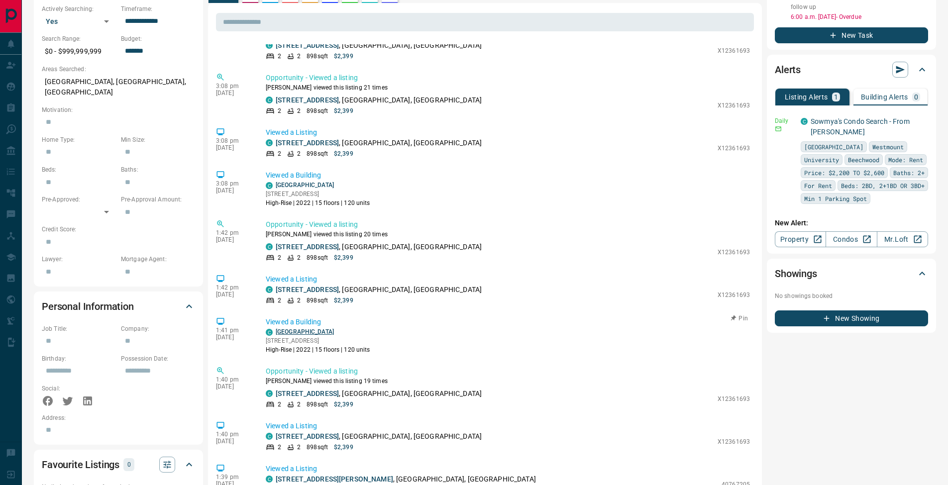  I want to click on p: 1:39 pm, so click(233, 477).